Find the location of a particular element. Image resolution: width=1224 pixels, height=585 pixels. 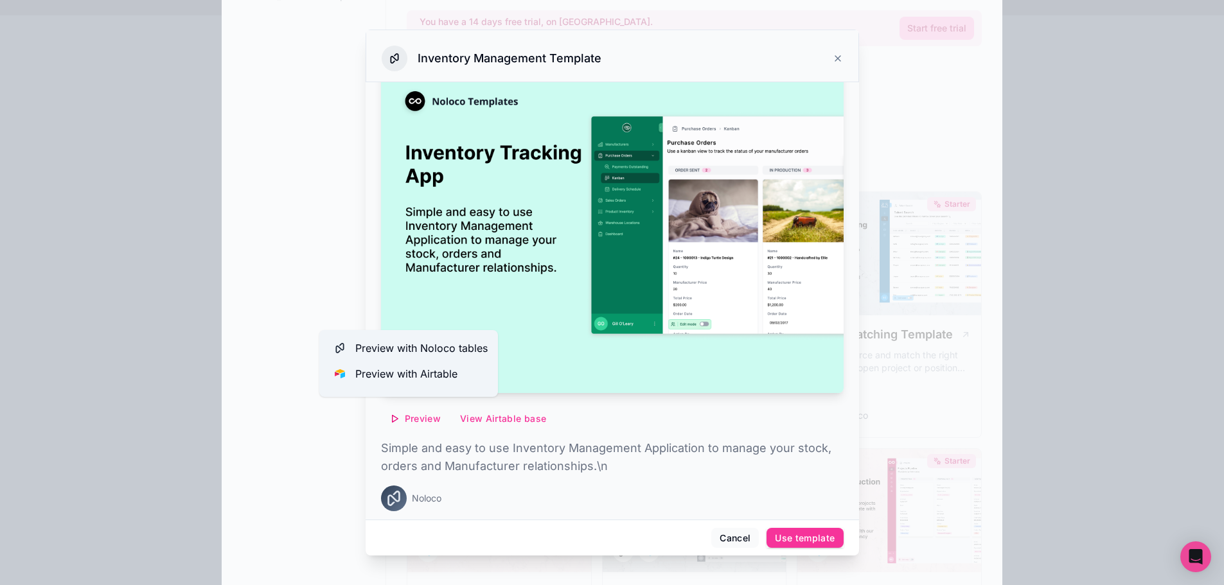

span: Preview with Noloco tables is located at coordinates (422, 348).